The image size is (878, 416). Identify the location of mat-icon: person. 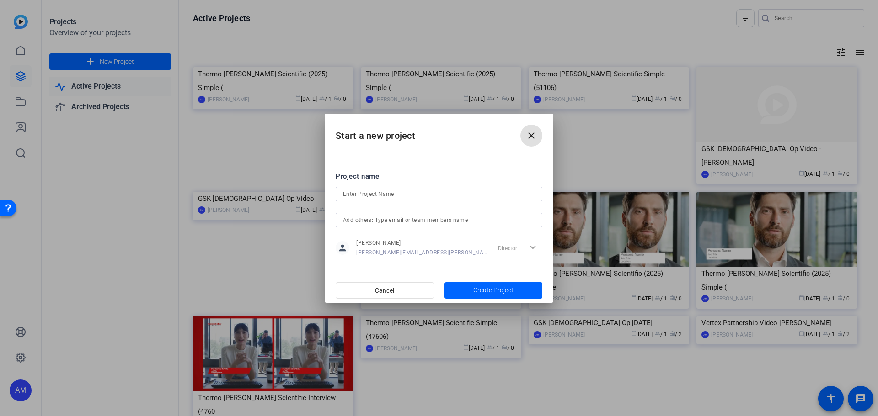
(342, 248).